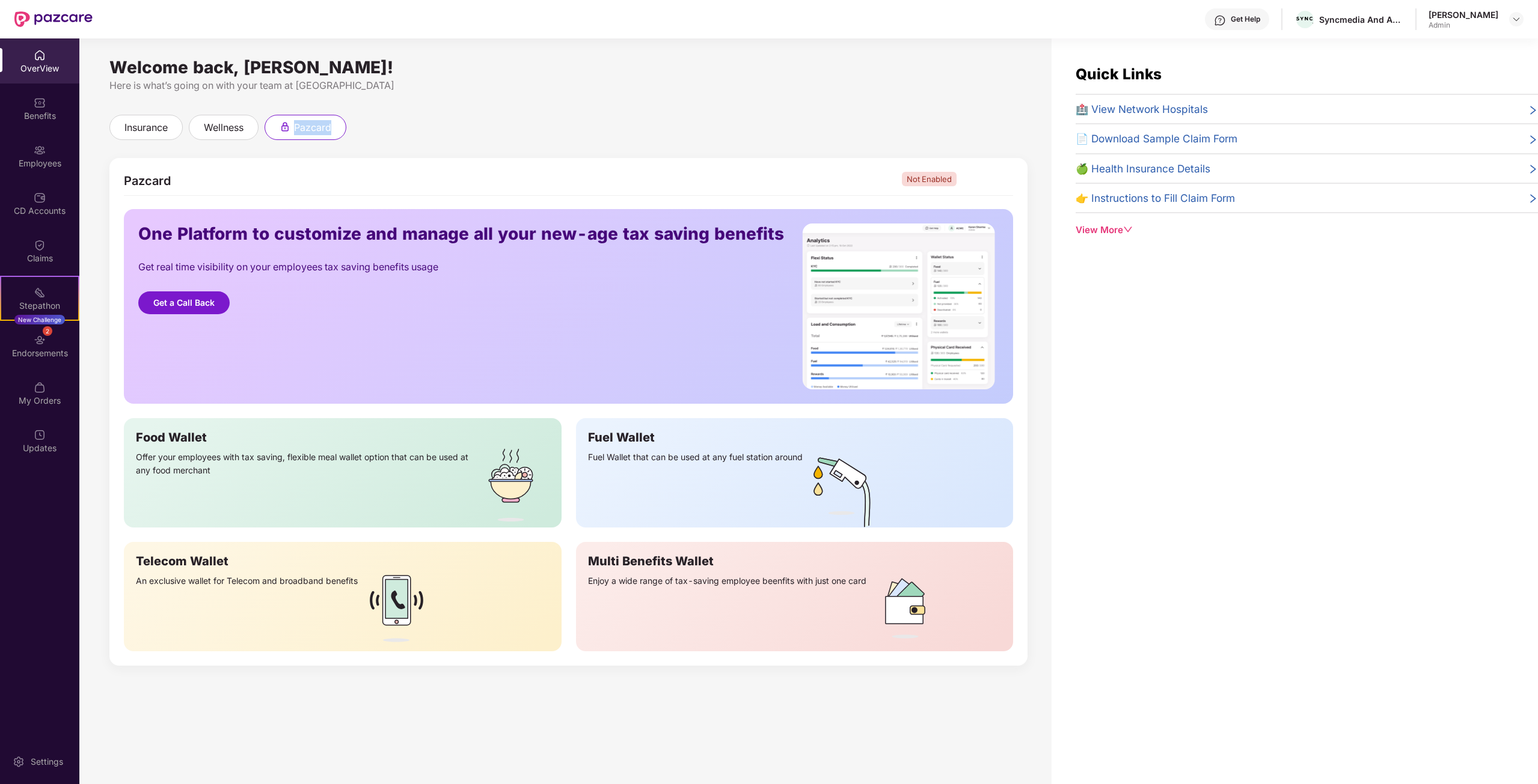 This screenshot has width=1538, height=784. I want to click on img: svg+xml;base64,PHN2ZyBpZD0iTXlfT3JkZXJzIiBkYXRhLW5hbWU9Ik15IE9yZGVycyIgeG1sbnM9Imh0dHA6Ly93d3cudz..., so click(40, 388).